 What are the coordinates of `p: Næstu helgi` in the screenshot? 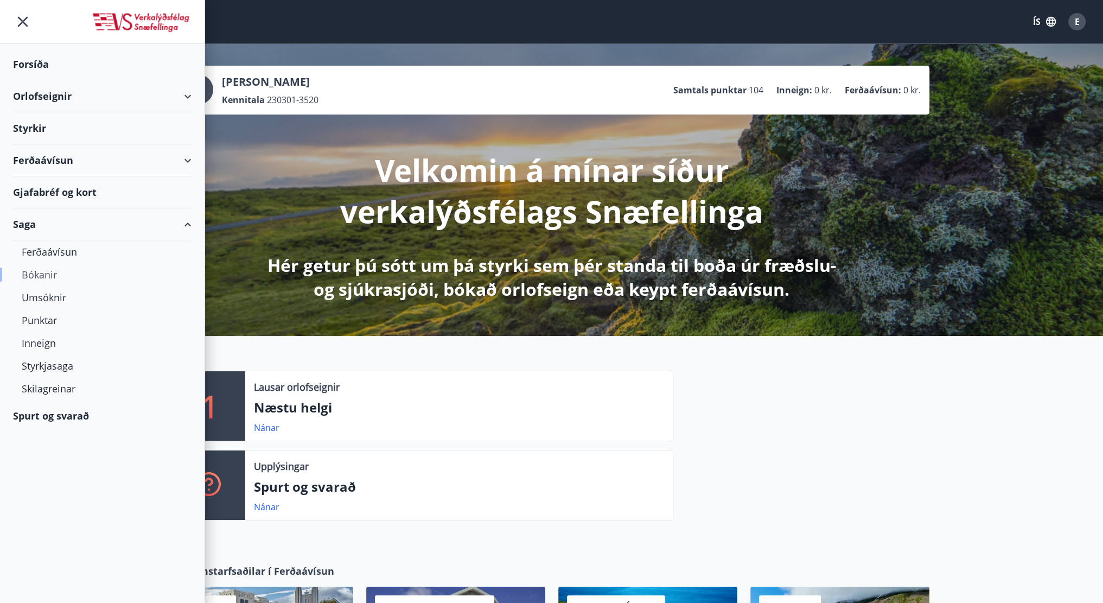 It's located at (459, 408).